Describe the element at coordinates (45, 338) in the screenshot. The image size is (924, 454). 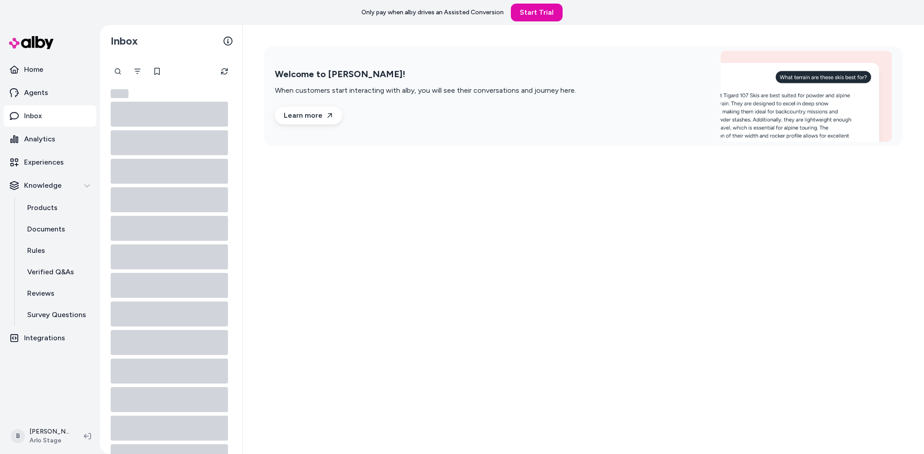
I see `p: Integrations` at that location.